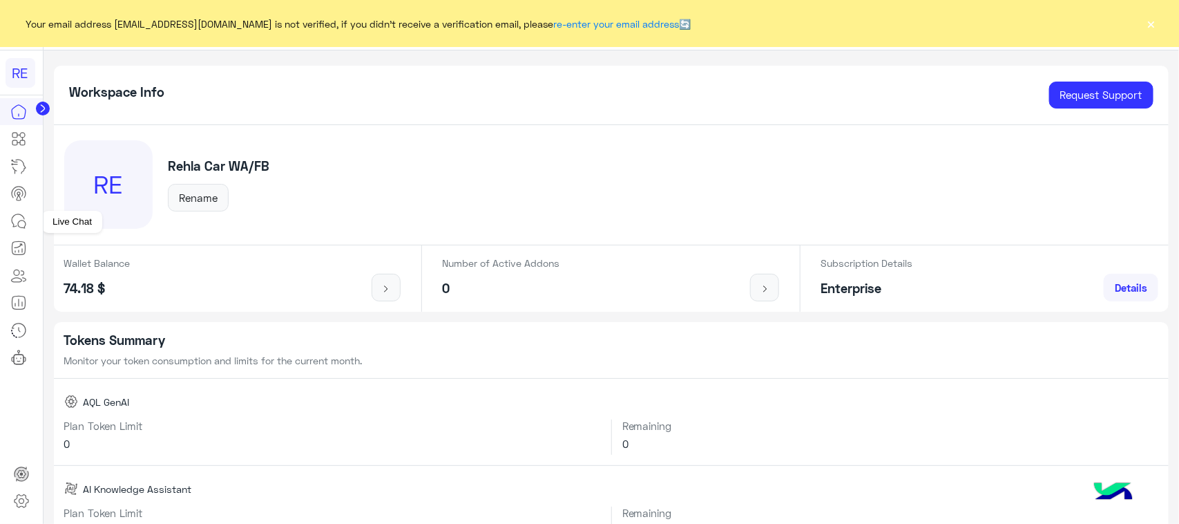 The image size is (1179, 524). Describe the element at coordinates (611, 360) in the screenshot. I see `p: Monitor your token consumption and limits for the current month.` at that location.